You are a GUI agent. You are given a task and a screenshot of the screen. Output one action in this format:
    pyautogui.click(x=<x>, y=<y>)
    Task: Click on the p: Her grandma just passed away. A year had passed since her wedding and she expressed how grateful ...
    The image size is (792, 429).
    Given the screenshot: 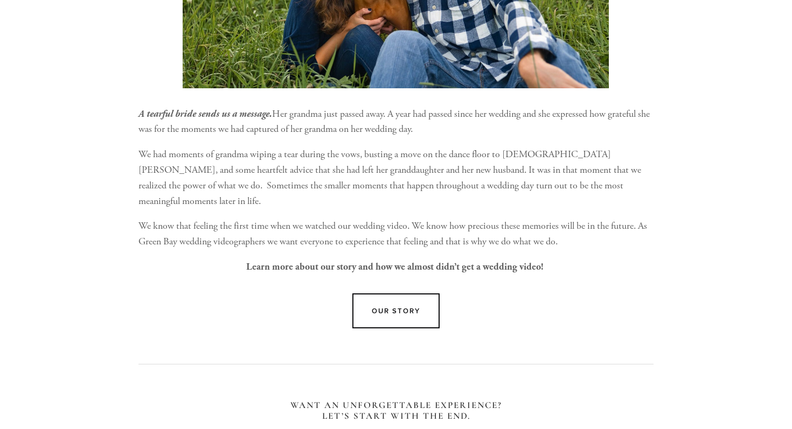 What is the action you would take?
    pyautogui.click(x=396, y=122)
    